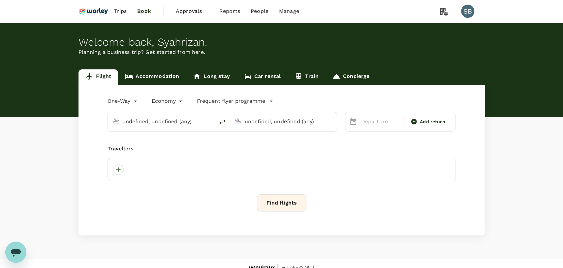 The width and height of the screenshot is (563, 268). What do you see at coordinates (120, 11) in the screenshot?
I see `span: Trips` at bounding box center [120, 11].